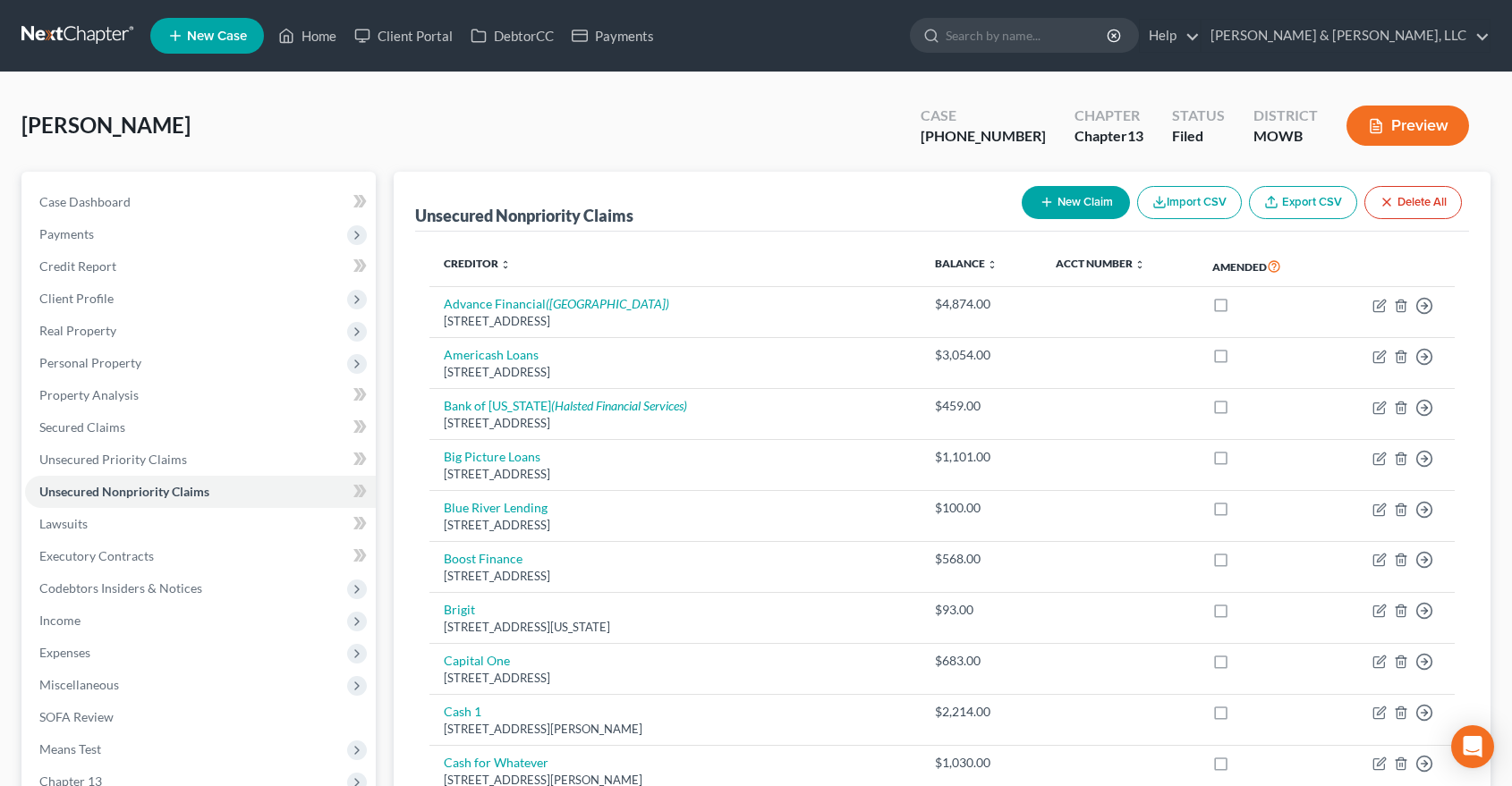 The width and height of the screenshot is (1512, 786). What do you see at coordinates (496, 507) in the screenshot?
I see `a: Blue River Lending` at bounding box center [496, 507].